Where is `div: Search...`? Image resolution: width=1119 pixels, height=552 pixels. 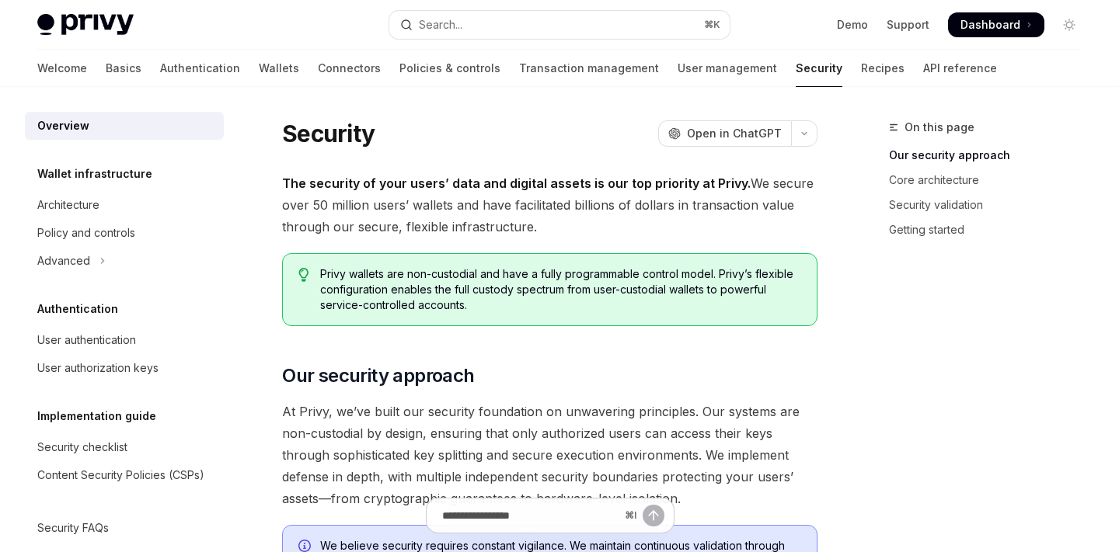
div: Search... is located at coordinates (440, 25).